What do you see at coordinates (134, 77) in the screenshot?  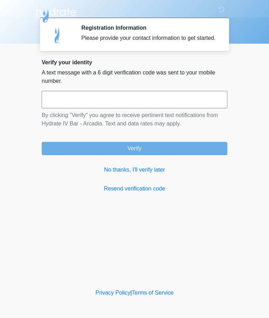 I see `p: A text message with a 6 digit verification code was sent to your mobile number.` at bounding box center [134, 77].